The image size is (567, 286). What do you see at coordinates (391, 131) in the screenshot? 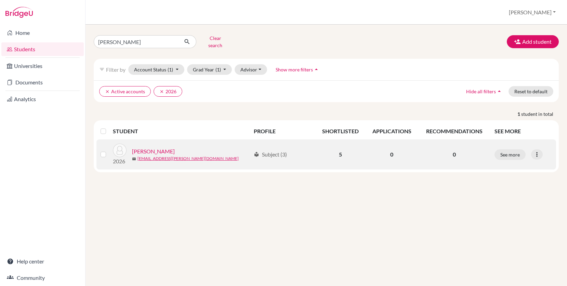
I see `th: APPLICATIONS` at bounding box center [391, 131].